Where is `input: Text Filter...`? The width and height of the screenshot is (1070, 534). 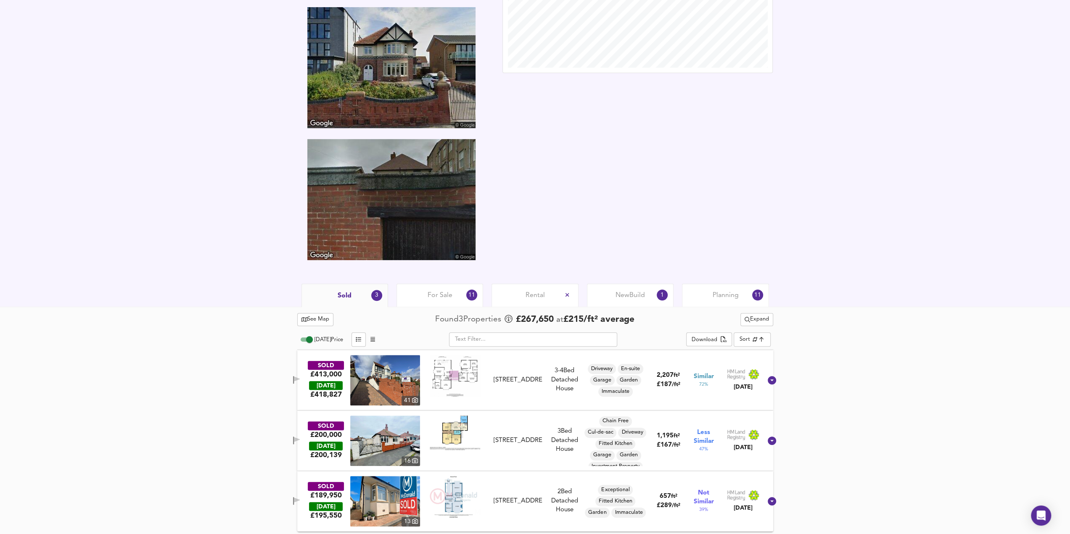
input: Text Filter... is located at coordinates (533, 340).